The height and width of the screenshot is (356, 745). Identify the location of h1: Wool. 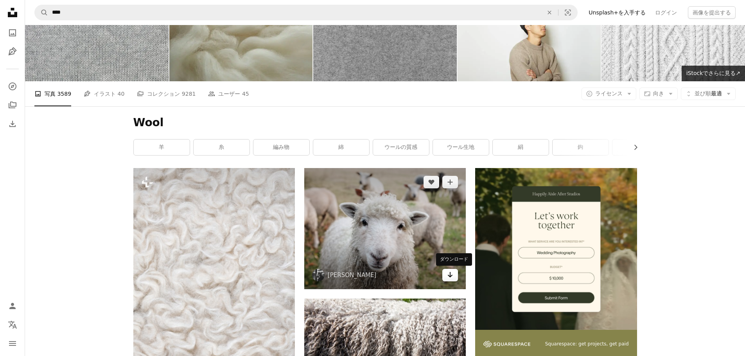
(385, 123).